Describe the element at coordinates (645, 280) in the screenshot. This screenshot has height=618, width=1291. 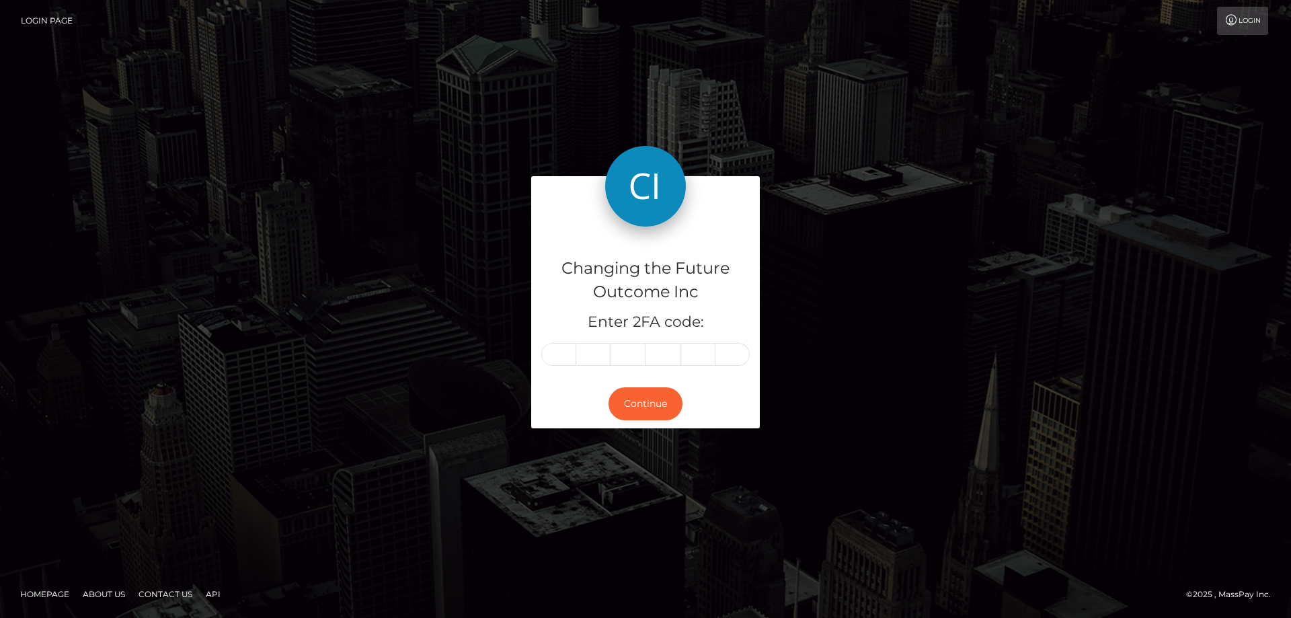
I see `h4: Changing the Future Outcome Inc` at that location.